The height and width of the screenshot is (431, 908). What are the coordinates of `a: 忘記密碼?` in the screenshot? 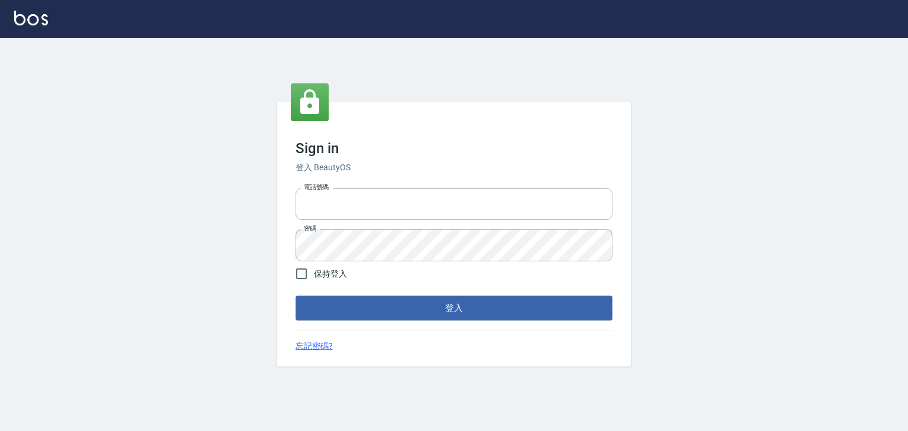 It's located at (314, 346).